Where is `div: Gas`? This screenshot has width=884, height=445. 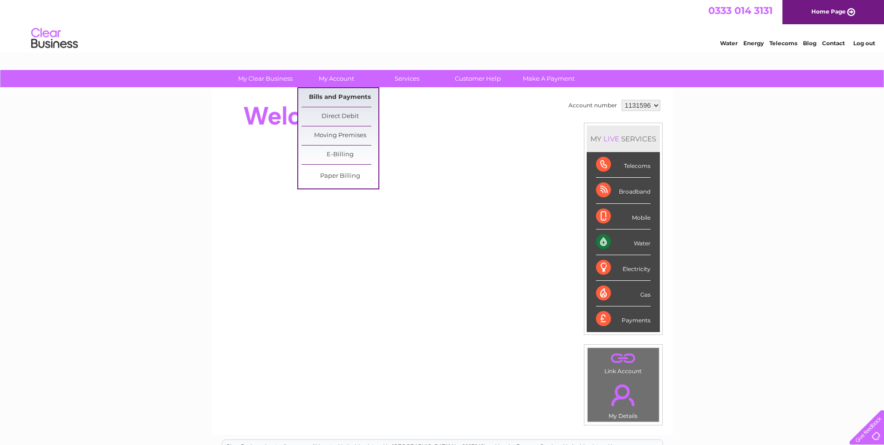 div: Gas is located at coordinates (623, 293).